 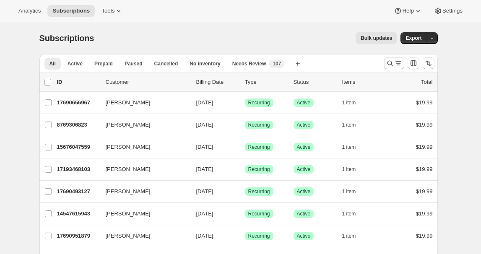 I want to click on p: 15676047559, so click(x=78, y=147).